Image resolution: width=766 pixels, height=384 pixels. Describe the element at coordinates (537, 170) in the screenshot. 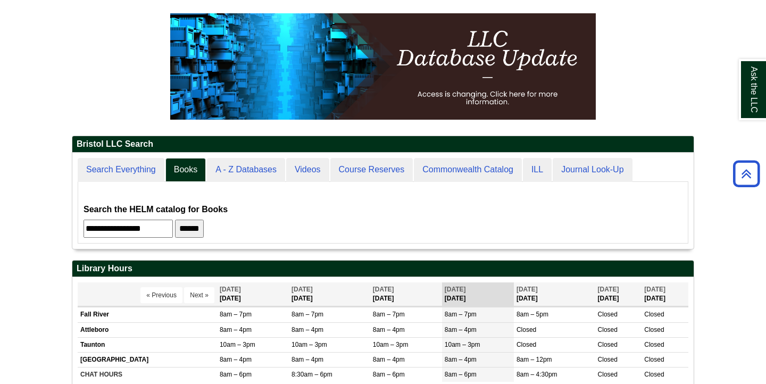

I see `a: ILL` at that location.